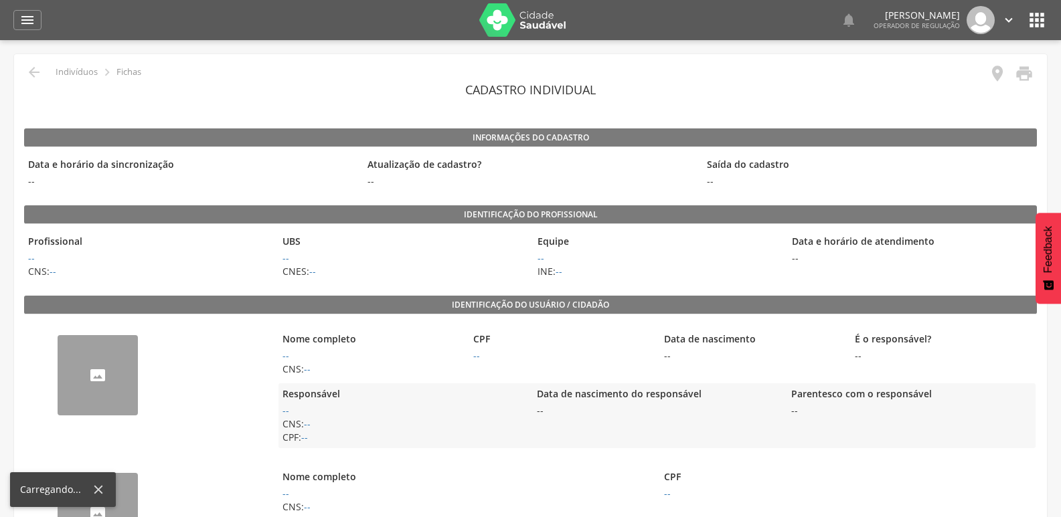 The height and width of the screenshot is (517, 1061). I want to click on header: Cadastro individual, so click(530, 90).